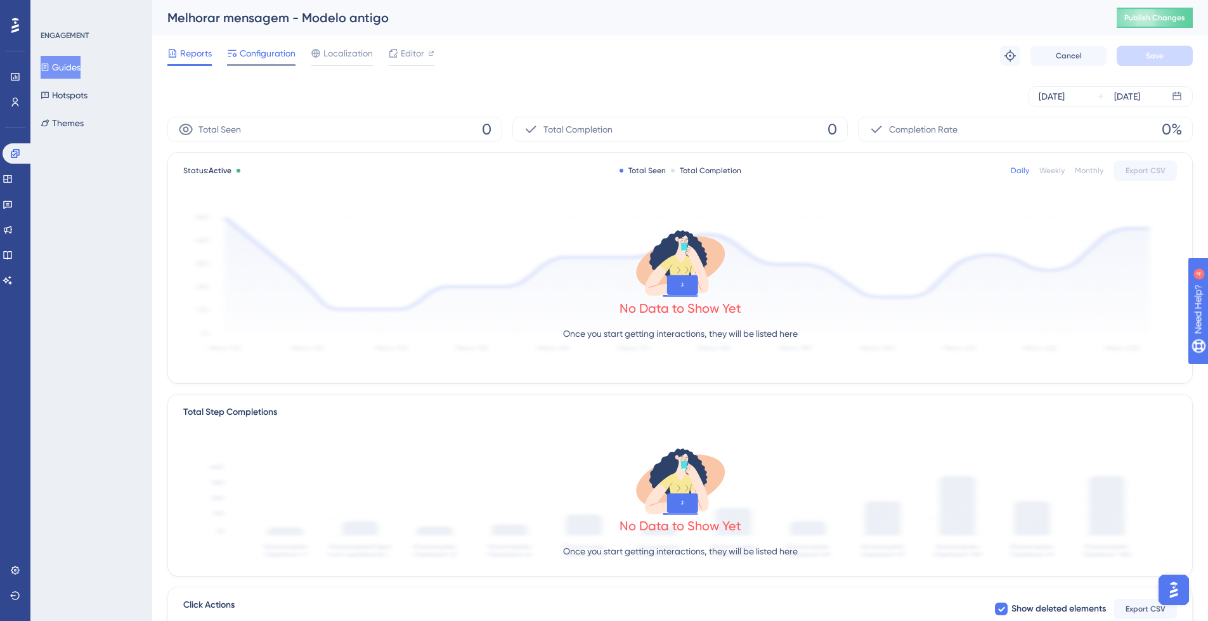  Describe the element at coordinates (65, 36) in the screenshot. I see `div: ENGAGEMENT` at that location.